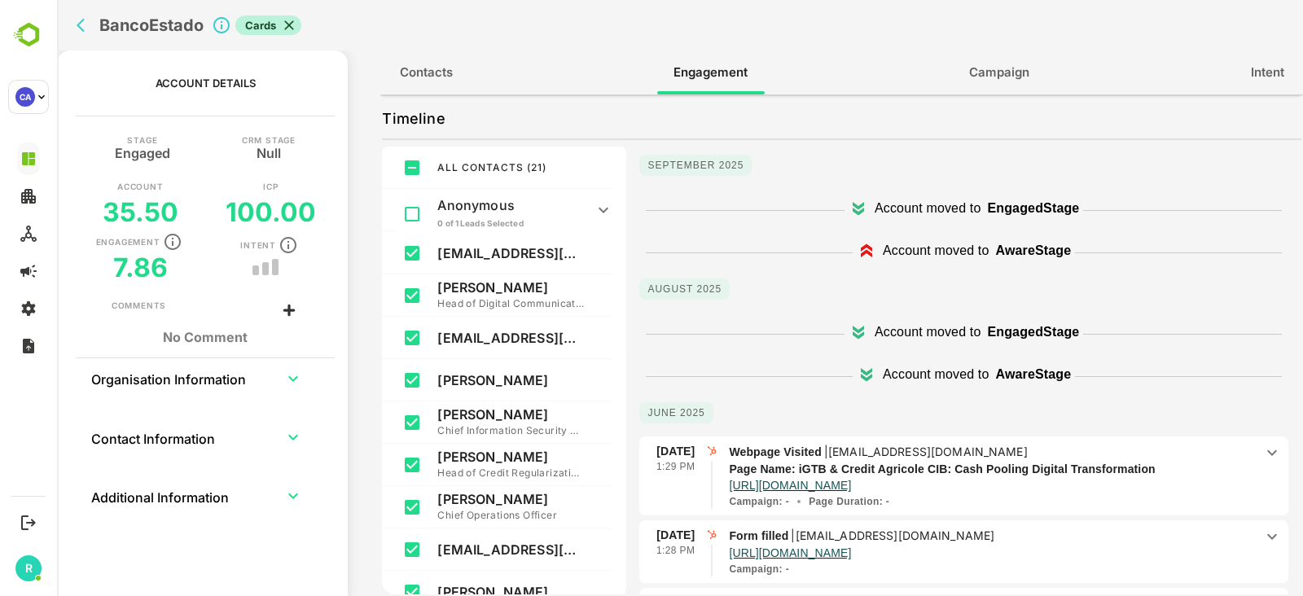  I want to click on p: Intent, so click(201, 245).